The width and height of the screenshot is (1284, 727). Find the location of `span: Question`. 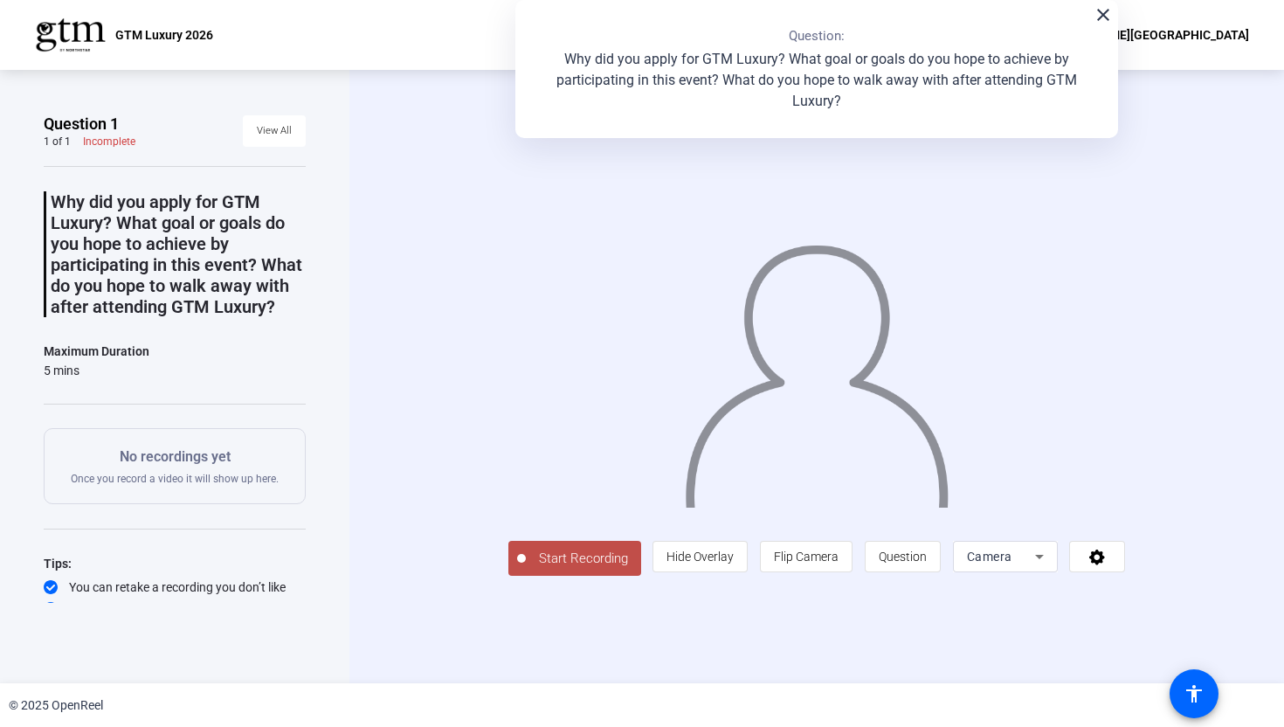

span: Question is located at coordinates (902, 556).